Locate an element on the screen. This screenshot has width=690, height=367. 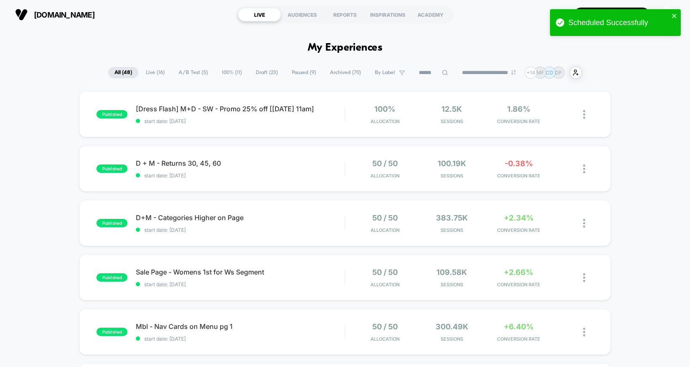
h1: My Experiences is located at coordinates (345, 48).